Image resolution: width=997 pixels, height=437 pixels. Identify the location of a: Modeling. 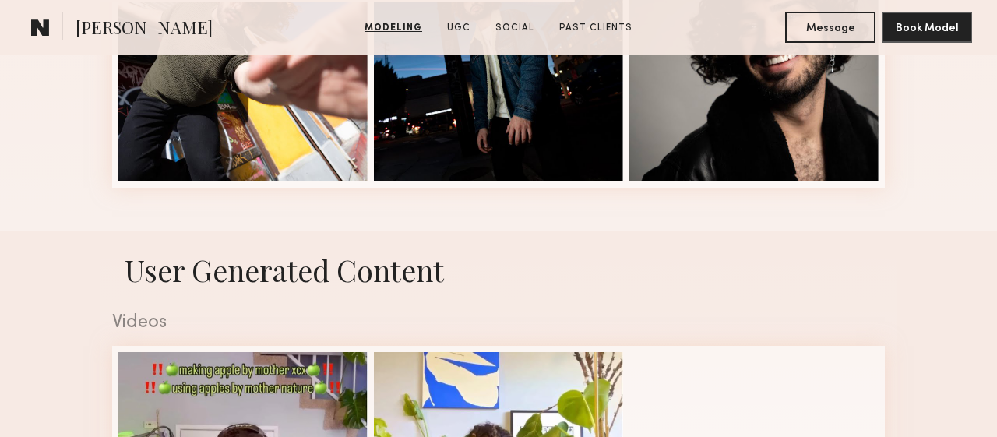
(393, 28).